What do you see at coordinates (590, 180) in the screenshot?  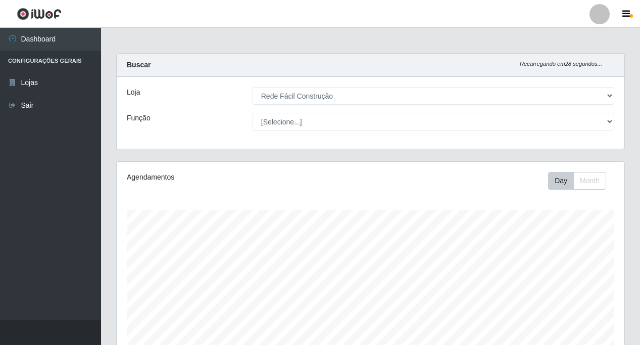 I see `button: Month` at bounding box center [590, 180].